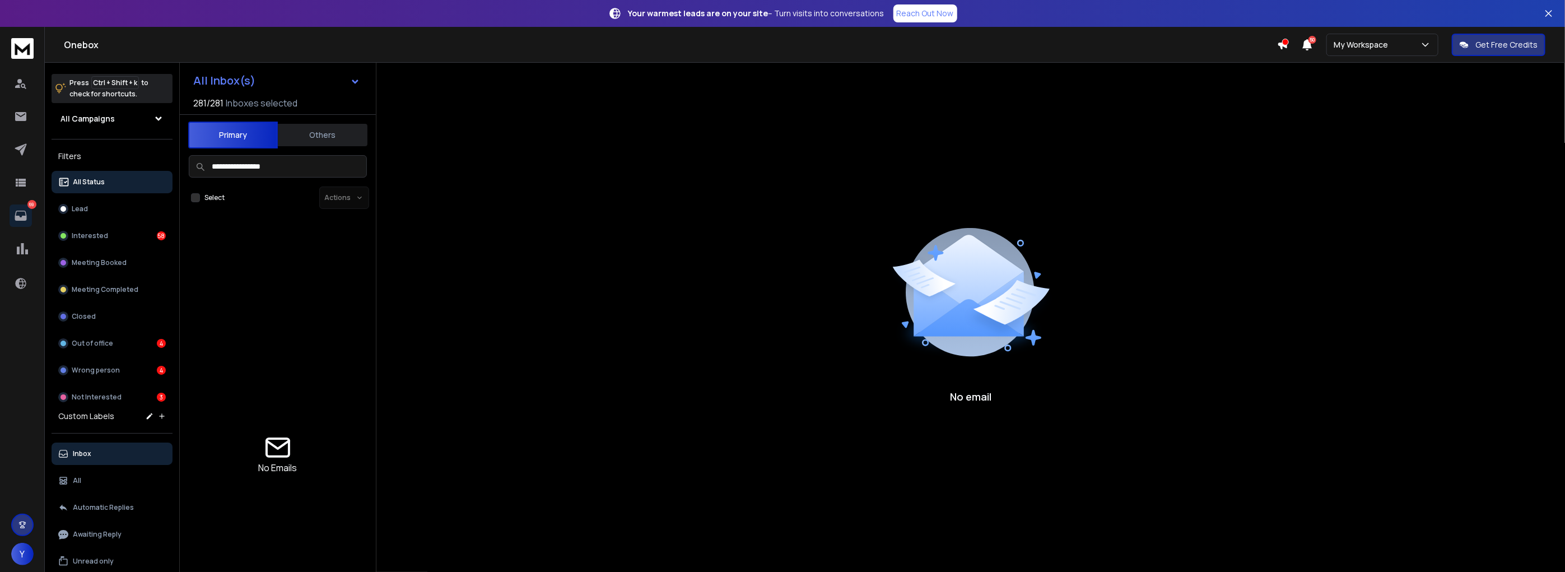 This screenshot has width=1565, height=572. What do you see at coordinates (112, 209) in the screenshot?
I see `button: Lead` at bounding box center [112, 209].